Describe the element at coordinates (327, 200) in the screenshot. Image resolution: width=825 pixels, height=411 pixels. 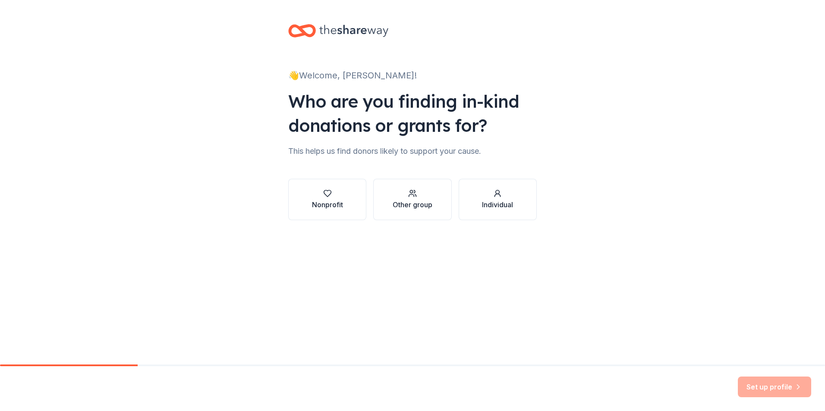
I see `button: Nonprofit` at that location.